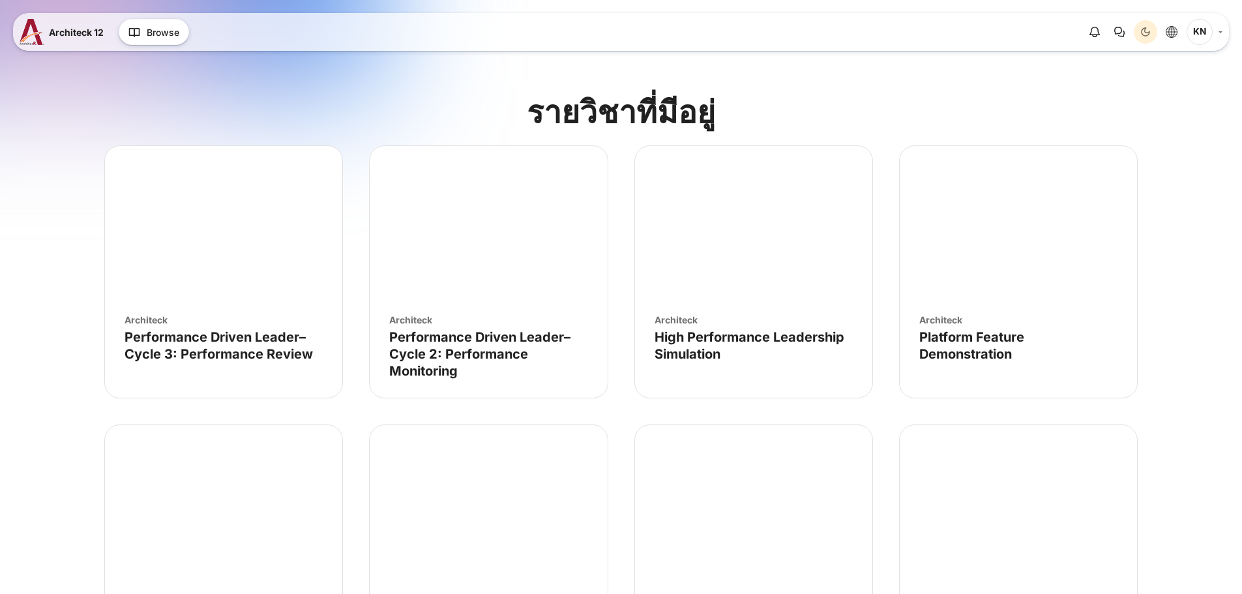  Describe the element at coordinates (64, 32) in the screenshot. I see `a: A12 A12 Architeck 12` at that location.